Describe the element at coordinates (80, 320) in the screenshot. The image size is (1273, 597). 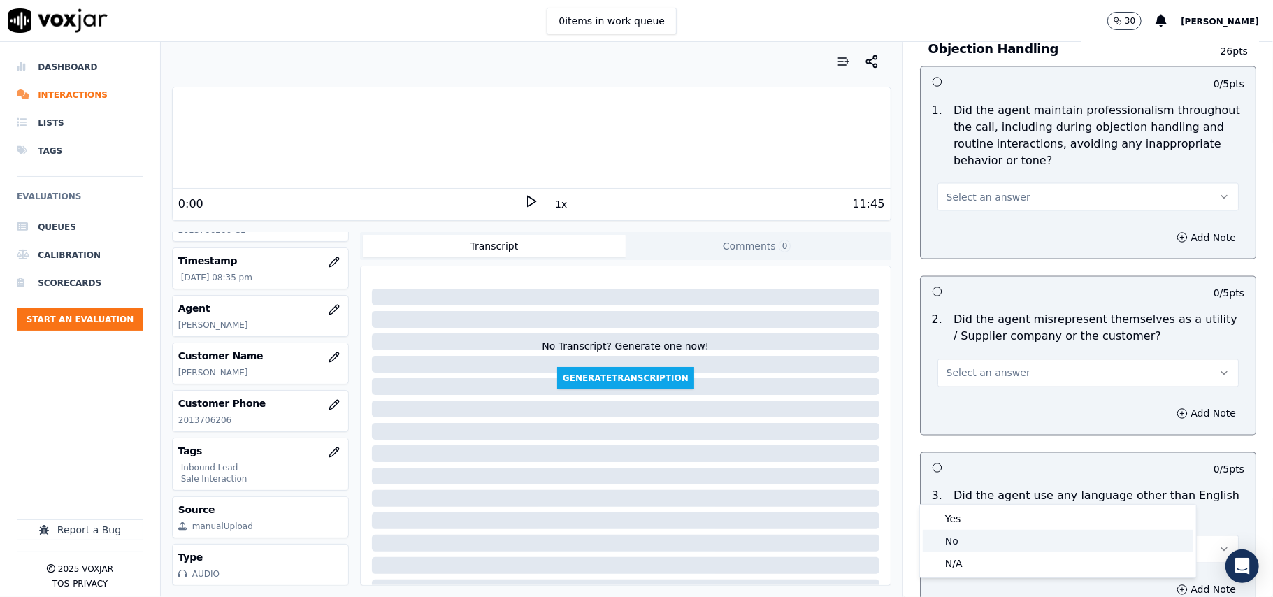
I see `button: Start an Evaluation` at that location.